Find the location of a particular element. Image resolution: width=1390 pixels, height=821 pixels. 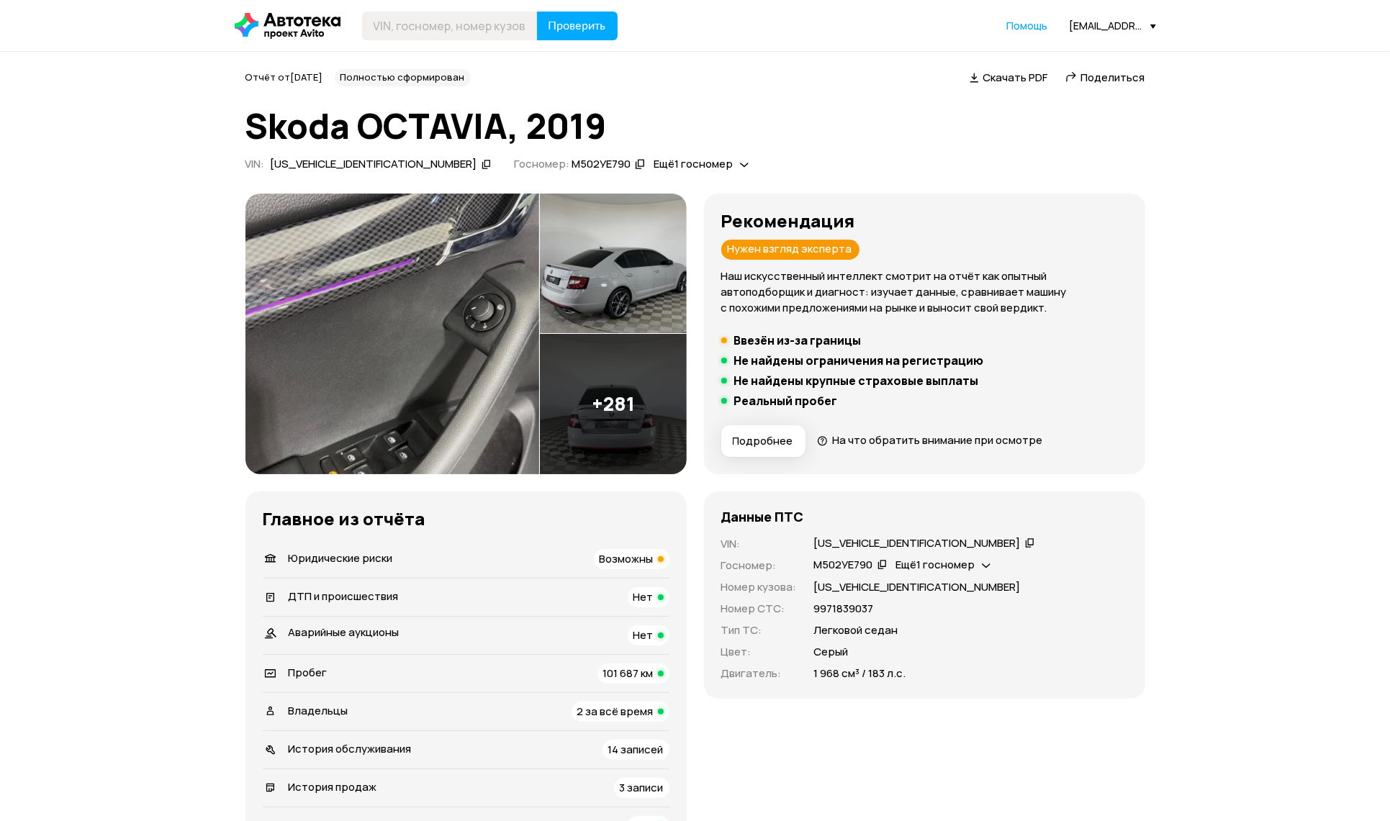

h5: Не найдены ограничения на регистрацию is located at coordinates (859, 361).